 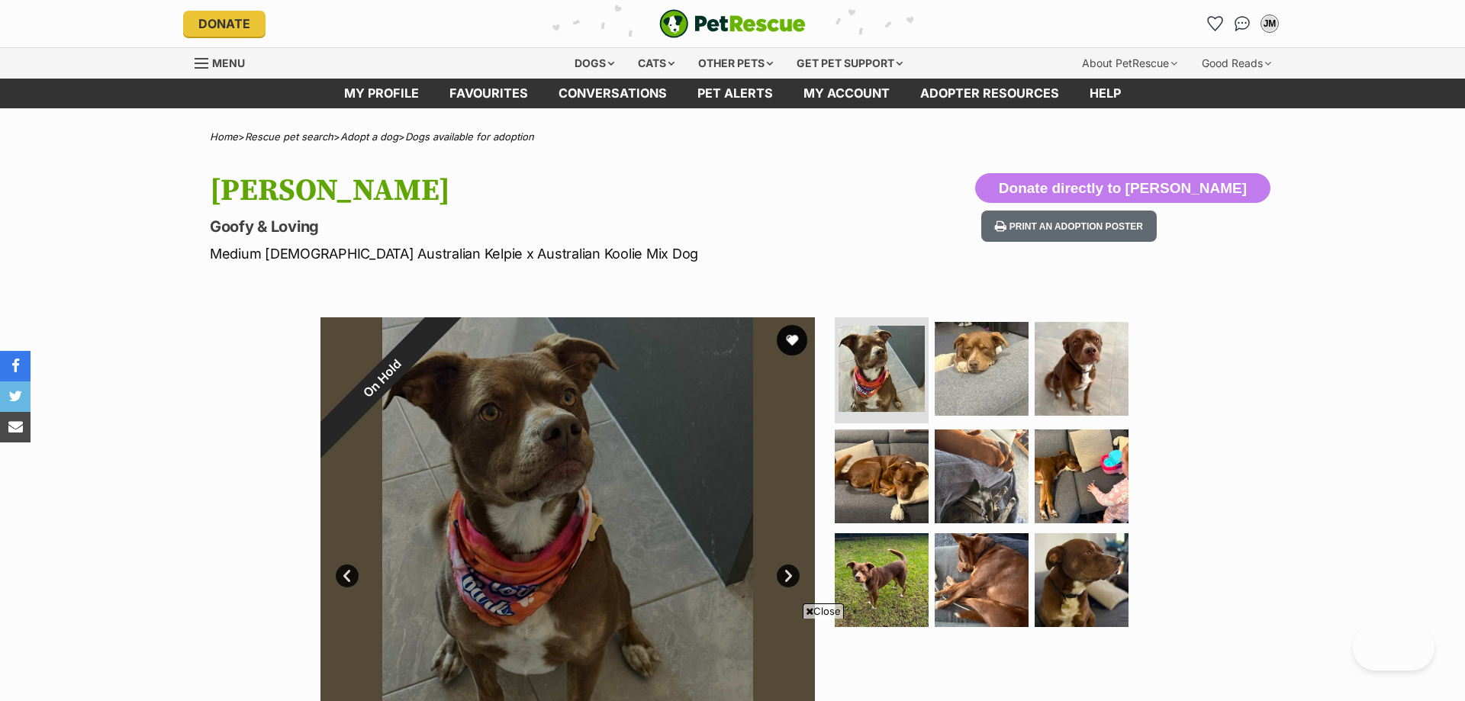 I want to click on a: Menu, so click(x=225, y=62).